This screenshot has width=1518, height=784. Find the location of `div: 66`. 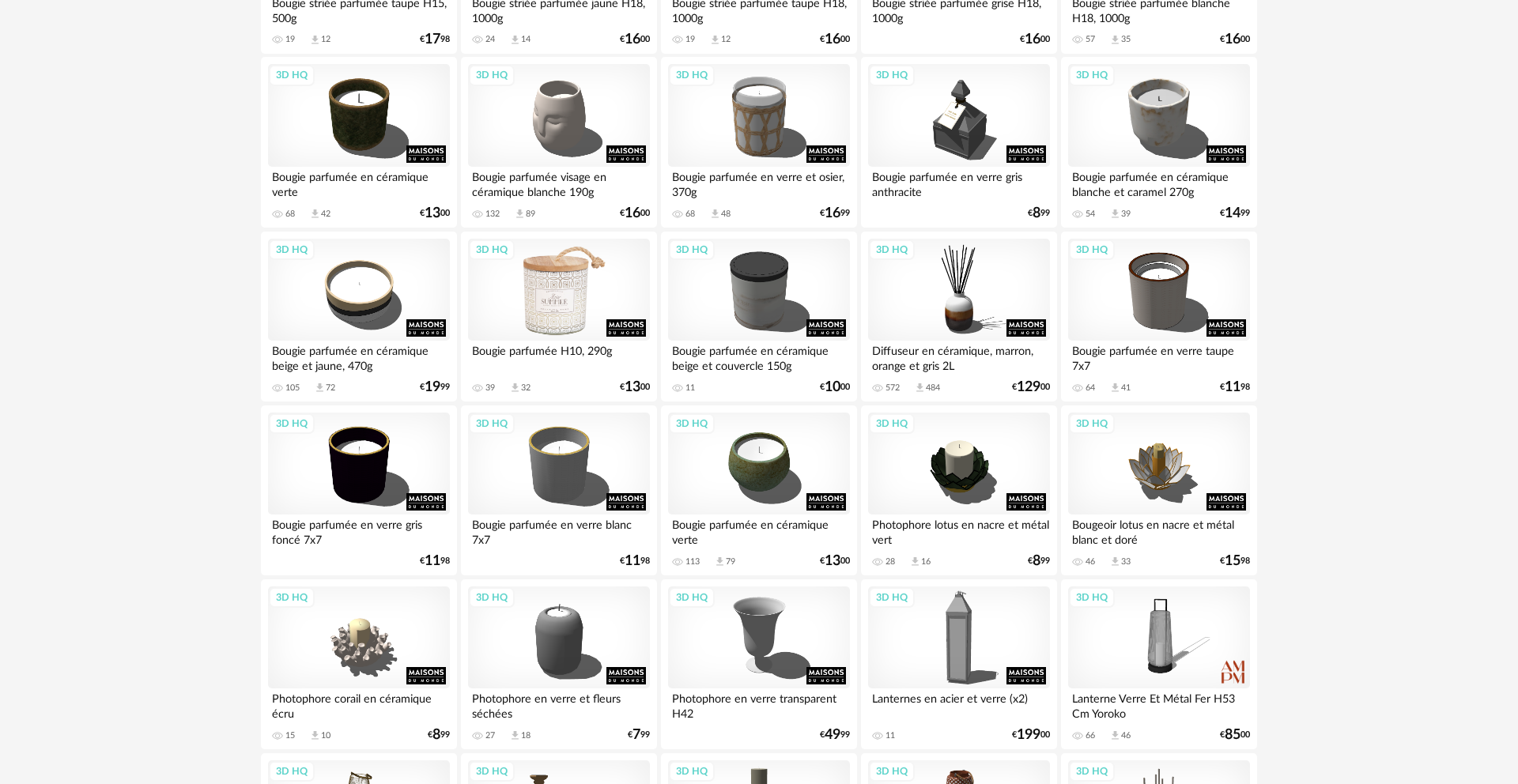

div: 66 is located at coordinates (1090, 736).